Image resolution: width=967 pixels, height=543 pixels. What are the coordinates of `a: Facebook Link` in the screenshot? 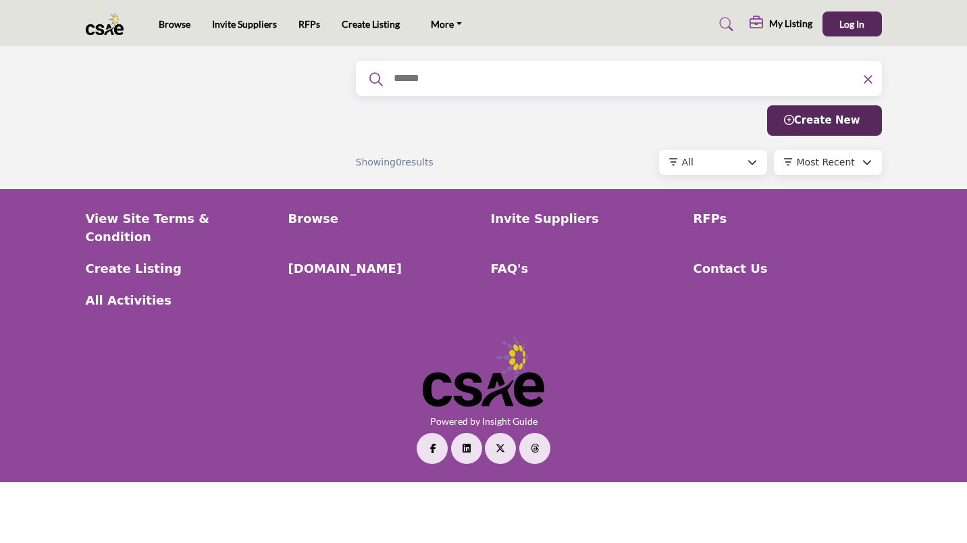 It's located at (432, 448).